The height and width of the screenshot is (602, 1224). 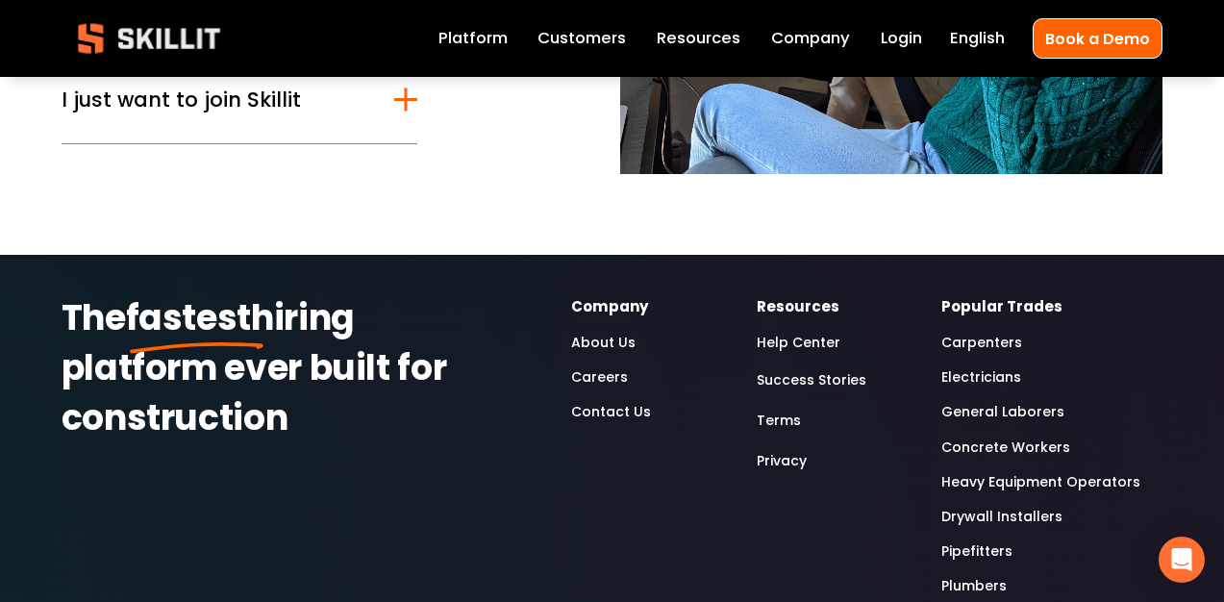 I want to click on div: language picker, so click(x=977, y=38).